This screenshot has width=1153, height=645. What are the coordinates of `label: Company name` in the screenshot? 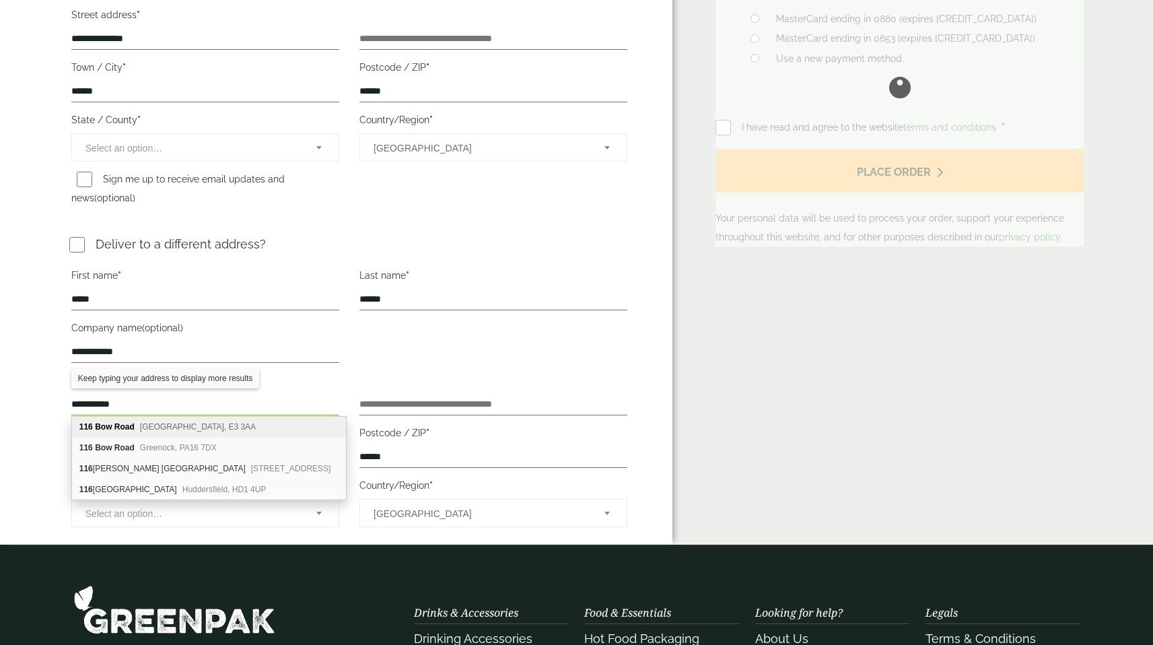 It's located at (205, 330).